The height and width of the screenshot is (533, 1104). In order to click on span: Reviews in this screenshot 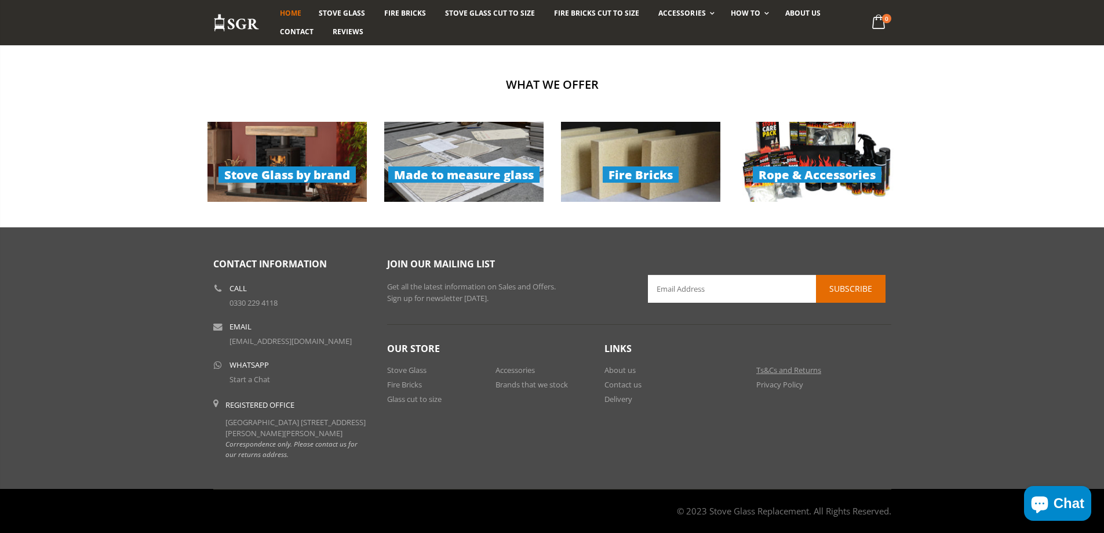, I will do `click(348, 31)`.